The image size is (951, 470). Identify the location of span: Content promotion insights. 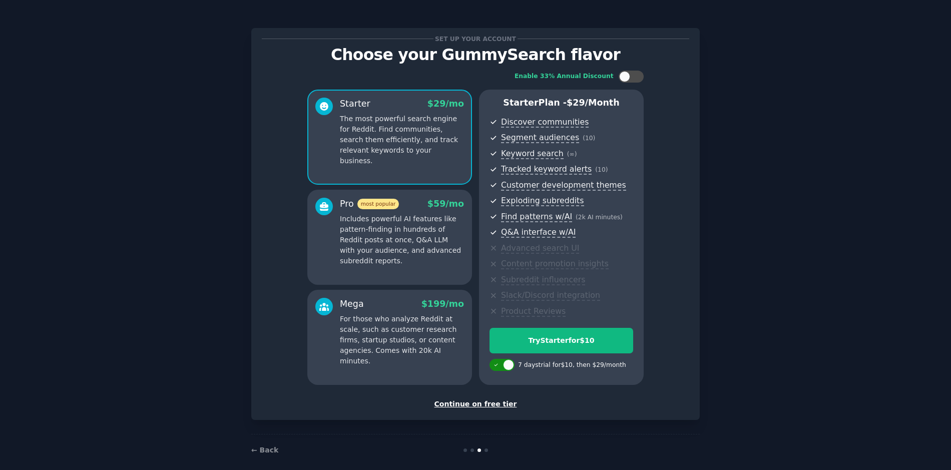
(554, 264).